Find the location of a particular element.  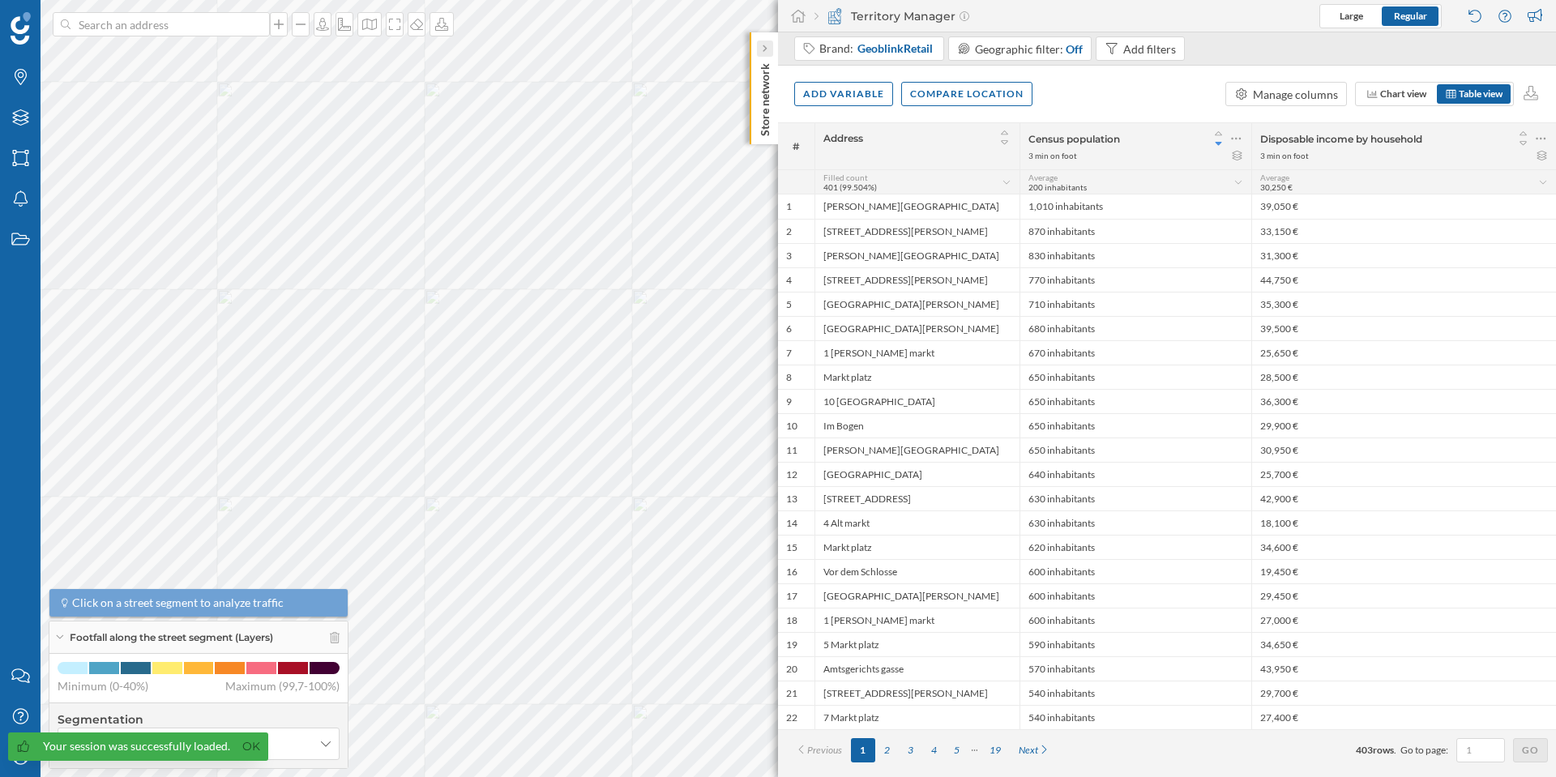

div: 12 is located at coordinates (792, 475).